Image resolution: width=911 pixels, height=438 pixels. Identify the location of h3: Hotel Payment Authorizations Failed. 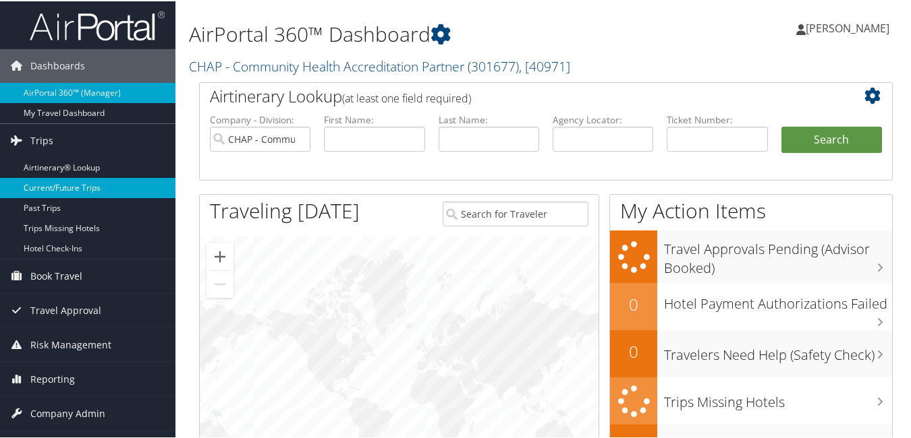
(778, 300).